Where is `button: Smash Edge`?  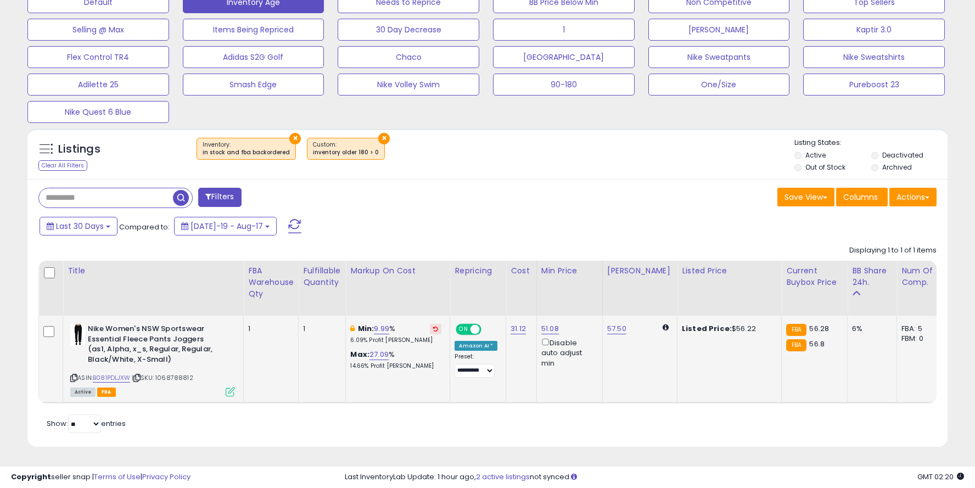 button: Smash Edge is located at coordinates (254, 85).